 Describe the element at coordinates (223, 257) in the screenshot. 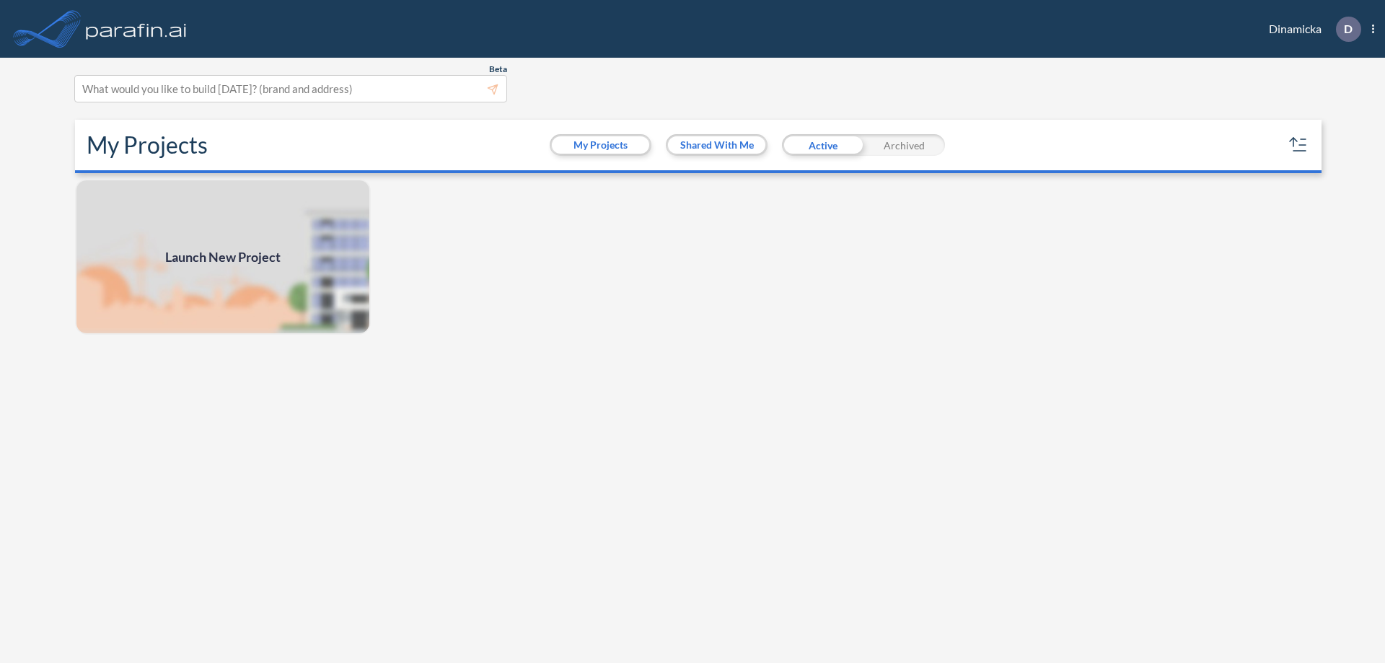

I see `span: Launch New Project` at that location.